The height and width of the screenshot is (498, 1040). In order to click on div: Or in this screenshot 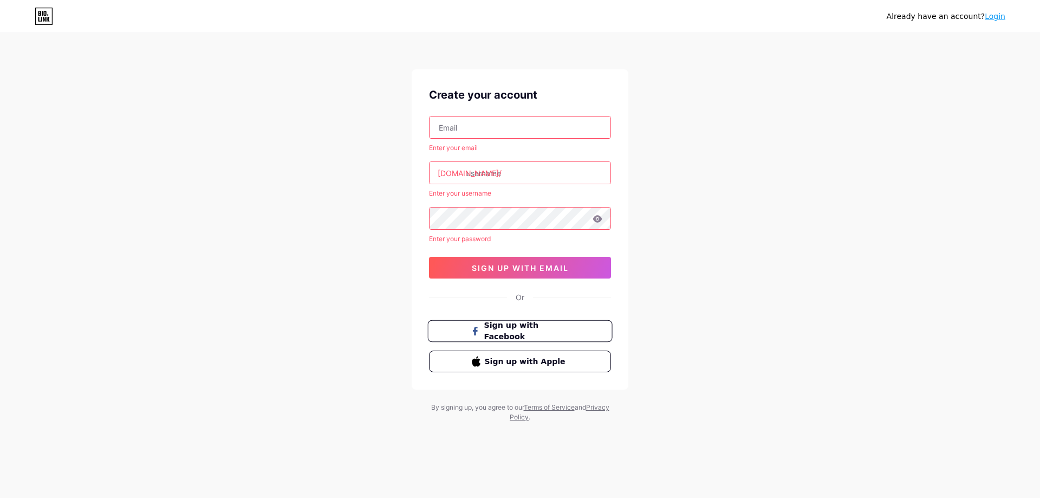, I will do `click(520, 297)`.